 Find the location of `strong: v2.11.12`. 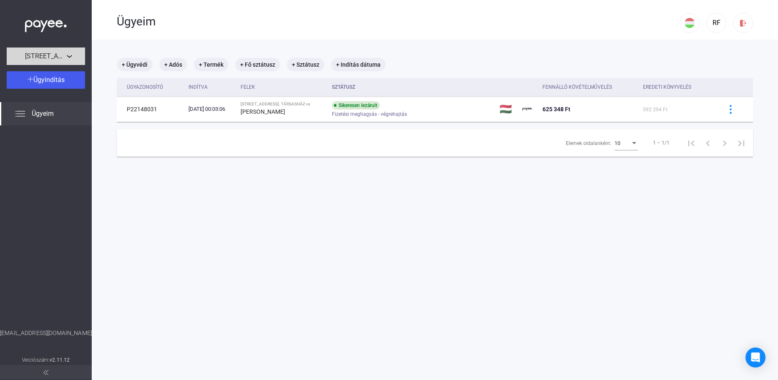

strong: v2.11.12 is located at coordinates (60, 360).